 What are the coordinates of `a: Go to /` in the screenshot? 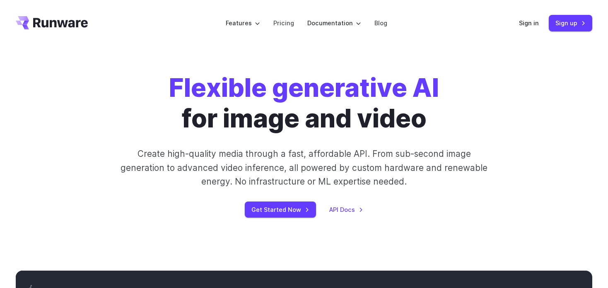 It's located at (52, 23).